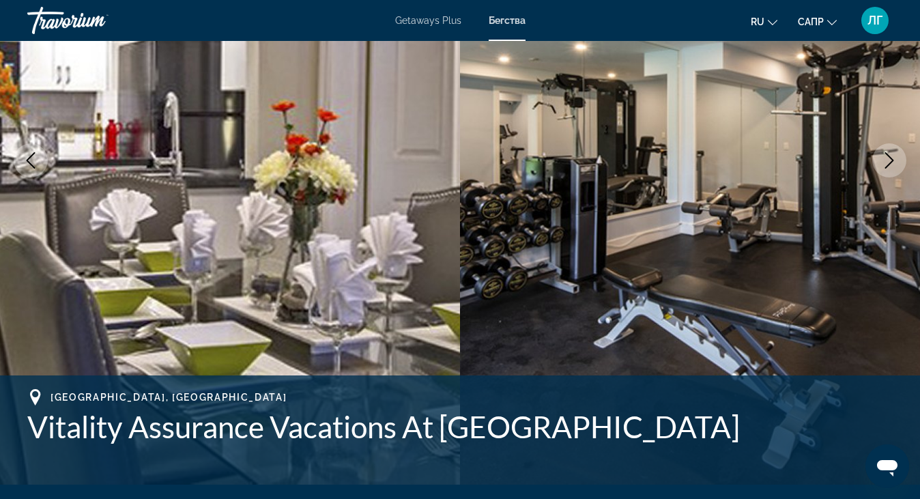 Image resolution: width=920 pixels, height=499 pixels. What do you see at coordinates (875, 20) in the screenshot?
I see `font: ЛГ` at bounding box center [875, 20].